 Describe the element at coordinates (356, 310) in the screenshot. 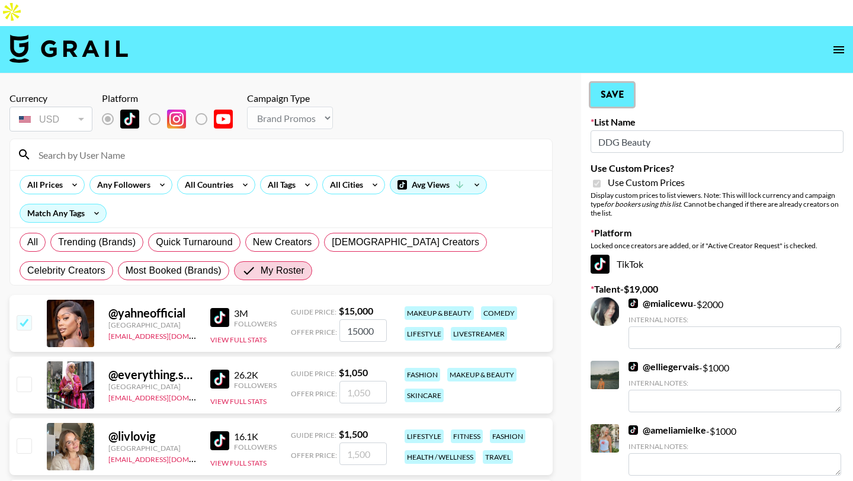

I see `strong: $ 15,000` at that location.